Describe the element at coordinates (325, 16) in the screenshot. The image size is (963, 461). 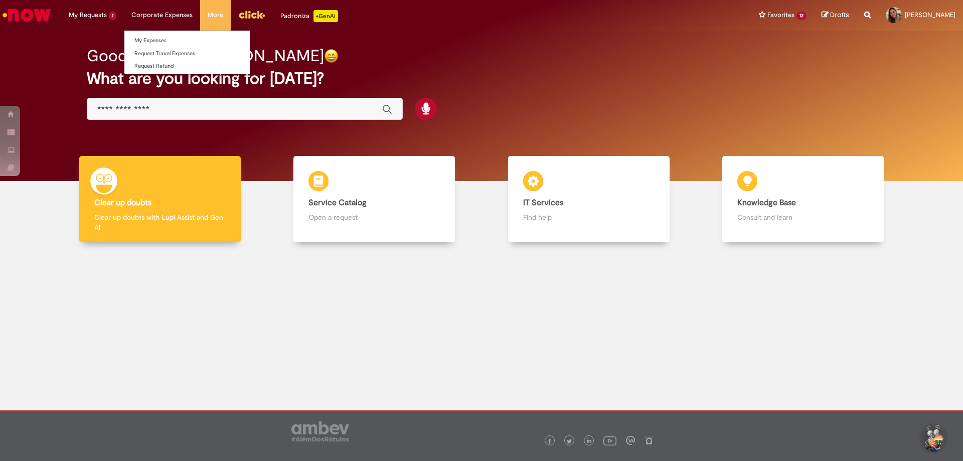
I see `p: +GenAi` at that location.